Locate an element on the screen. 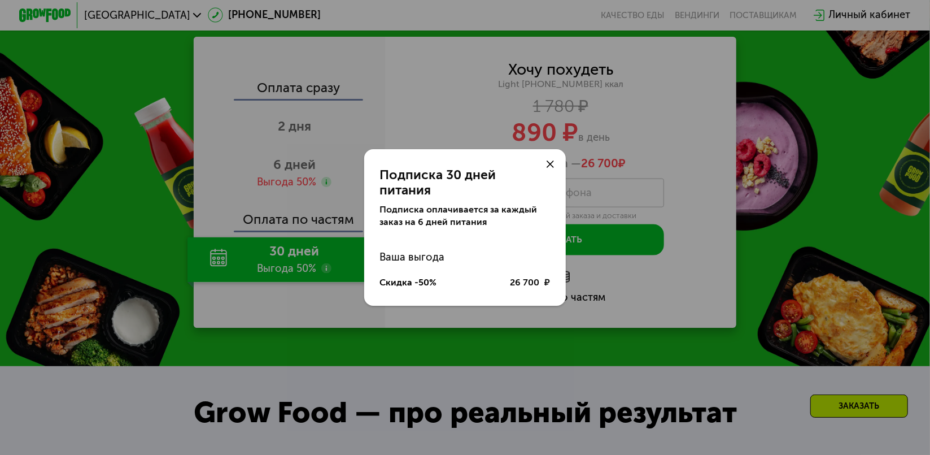  div: 26 700 is located at coordinates (530, 282).